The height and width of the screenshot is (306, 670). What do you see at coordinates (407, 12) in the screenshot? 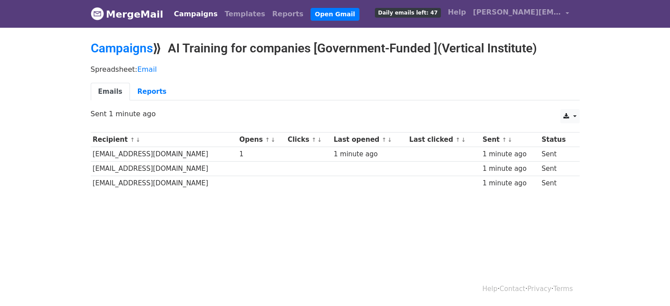
I see `a: Daily emails left: 47` at bounding box center [407, 12].